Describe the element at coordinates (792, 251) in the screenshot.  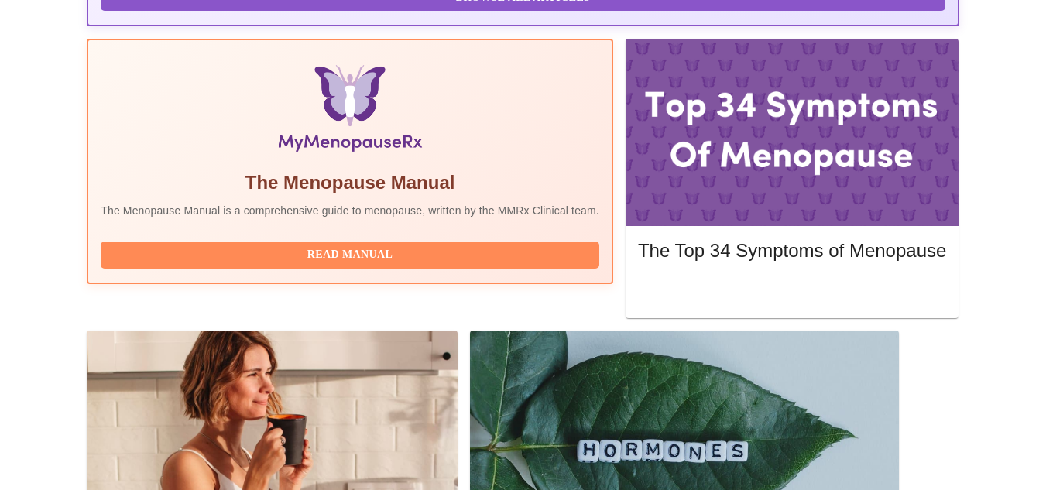
I see `h5: The Top 34 Symptoms of Menopause` at that location.